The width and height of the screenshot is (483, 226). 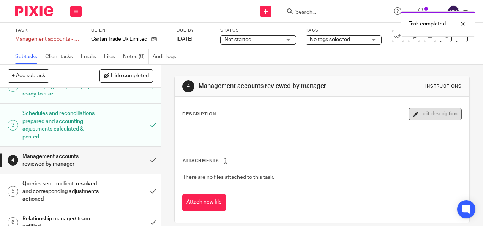 What do you see at coordinates (435, 114) in the screenshot?
I see `button: Edit description` at bounding box center [435, 114].